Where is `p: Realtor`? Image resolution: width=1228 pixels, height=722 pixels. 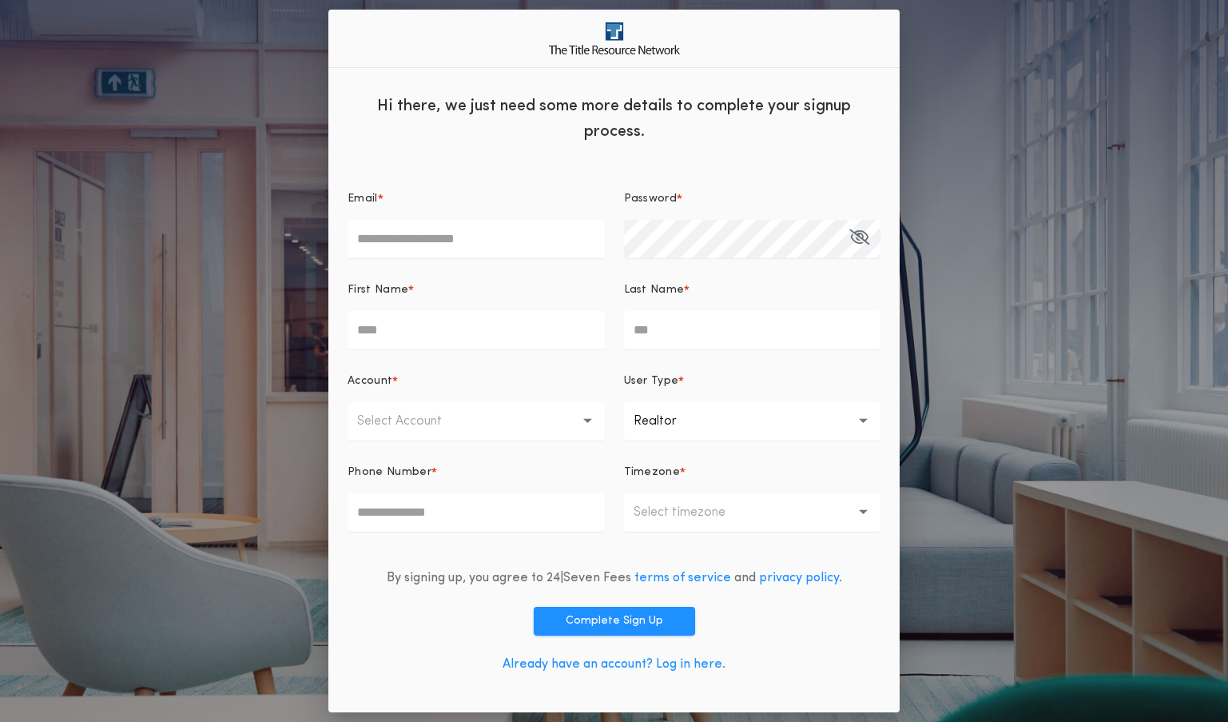 p: Realtor is located at coordinates (668, 421).